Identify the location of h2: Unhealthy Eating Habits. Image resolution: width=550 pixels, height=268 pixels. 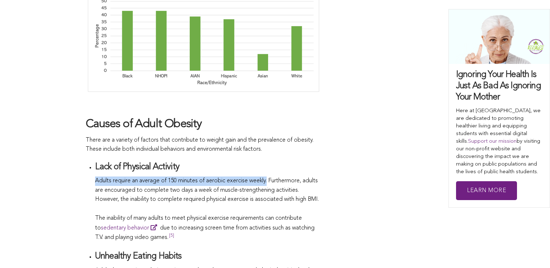
(208, 256).